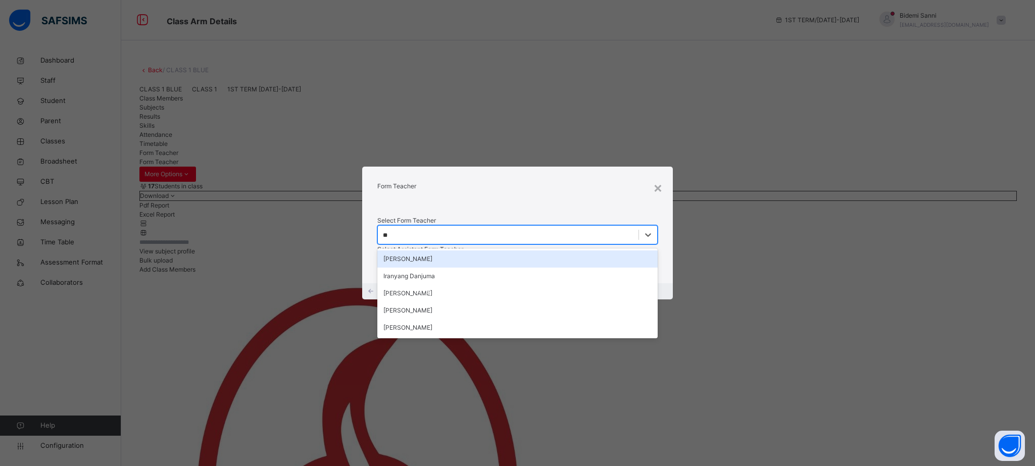  I want to click on span: Select Form Teacher, so click(406, 220).